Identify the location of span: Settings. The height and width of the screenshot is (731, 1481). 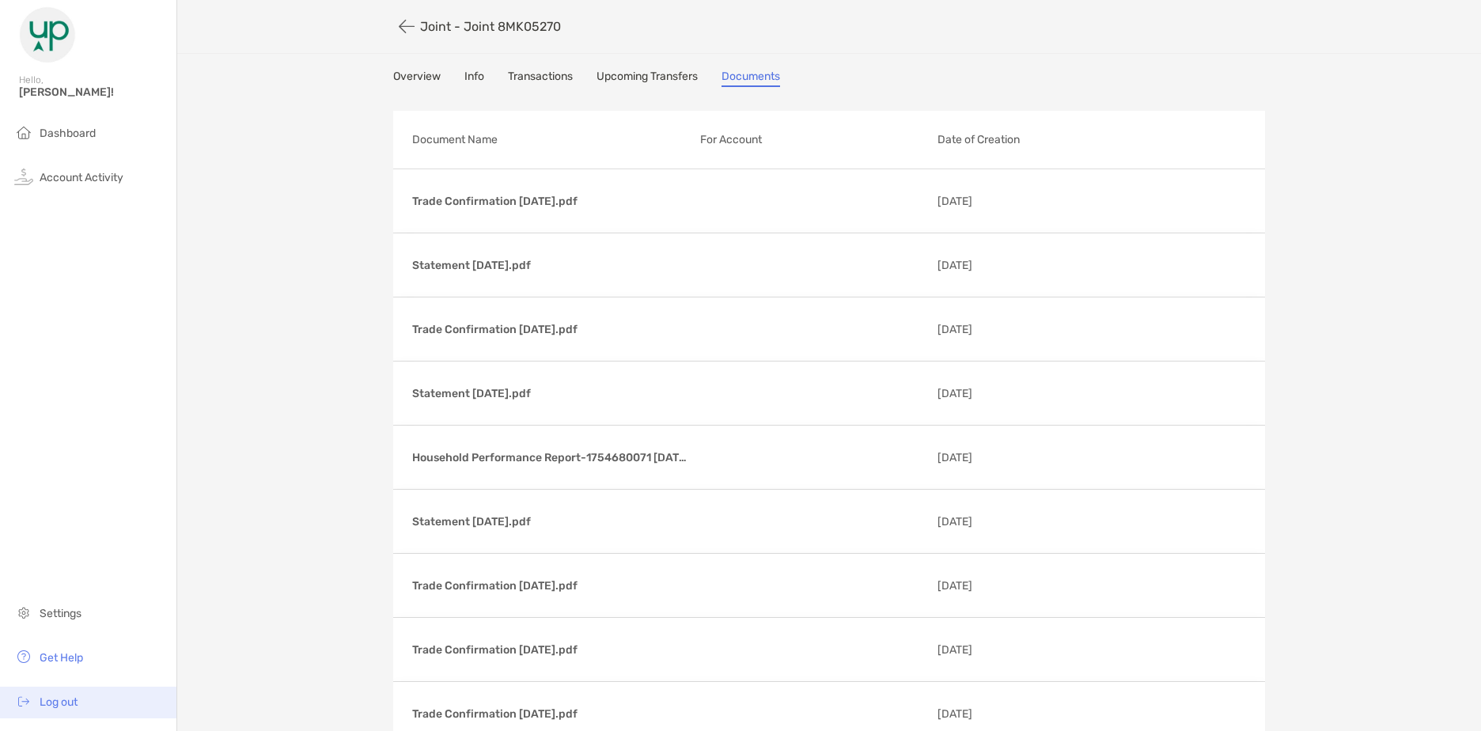
(60, 613).